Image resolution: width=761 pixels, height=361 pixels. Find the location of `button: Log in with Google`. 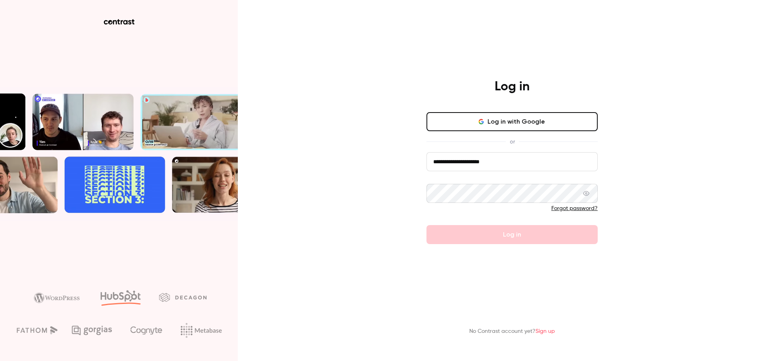

button: Log in with Google is located at coordinates (512, 122).